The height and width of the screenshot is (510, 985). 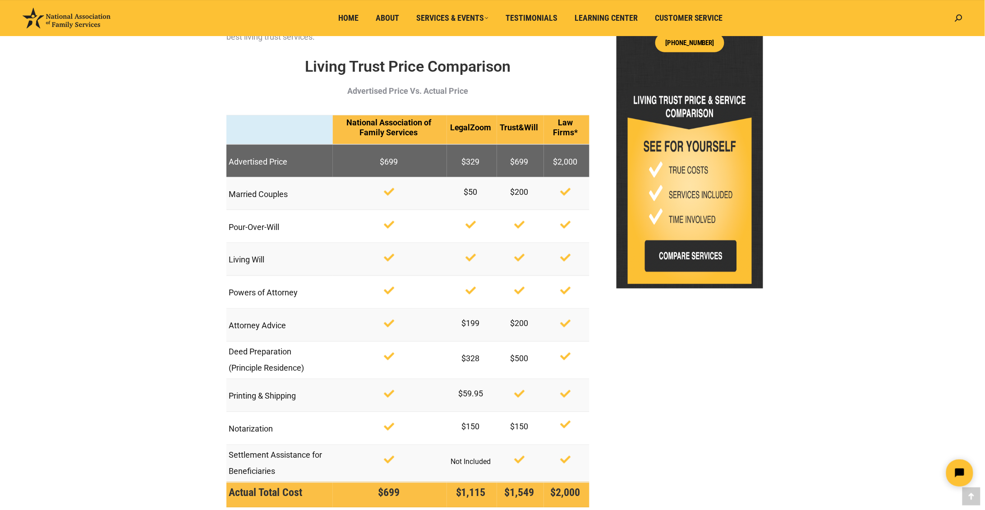 What do you see at coordinates (387, 18) in the screenshot?
I see `a: About` at bounding box center [387, 18].